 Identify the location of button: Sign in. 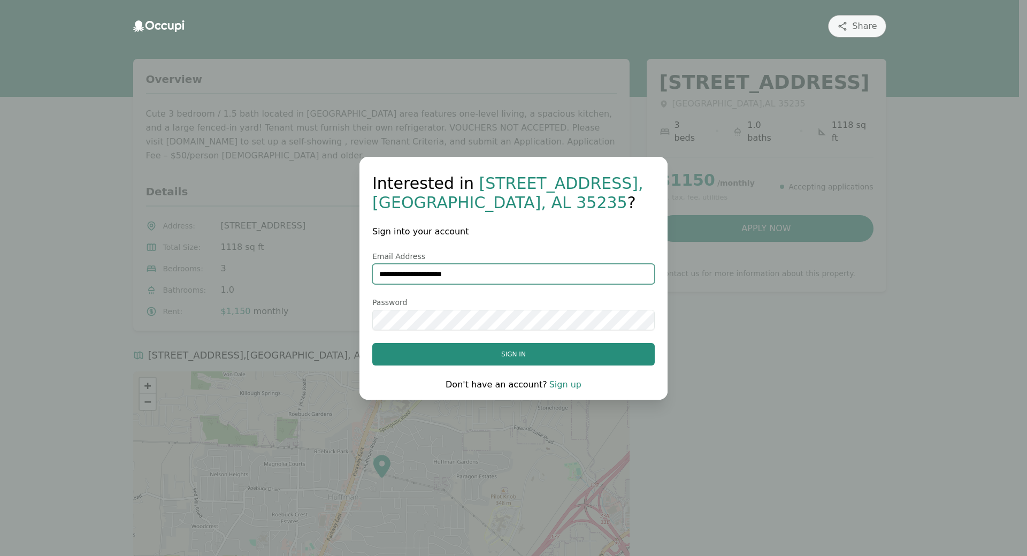
(514, 354).